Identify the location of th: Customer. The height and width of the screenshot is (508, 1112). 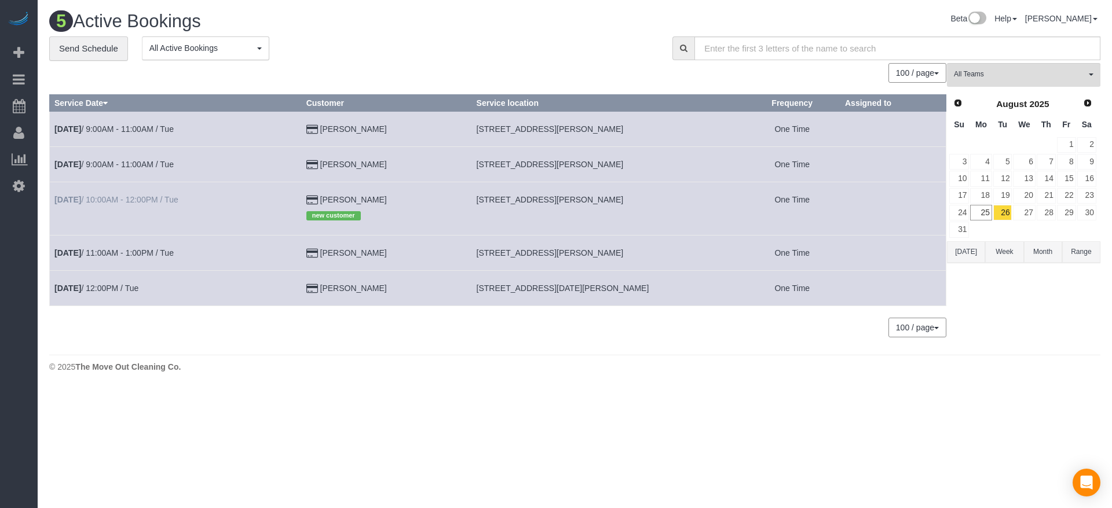
(386, 102).